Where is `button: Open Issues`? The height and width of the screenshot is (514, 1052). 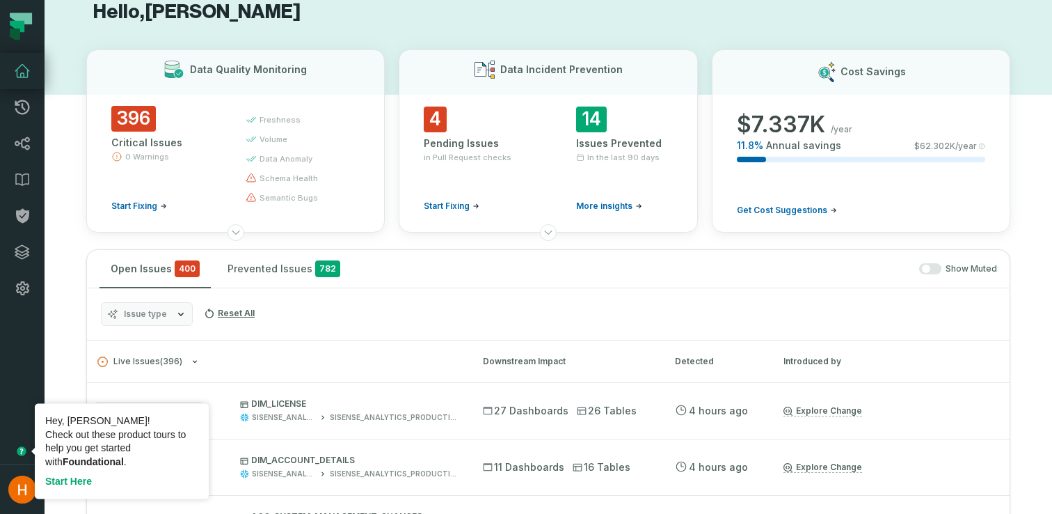
button: Open Issues is located at coordinates (155, 269).